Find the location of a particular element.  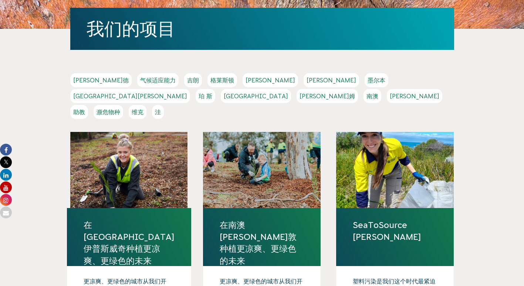

a: 气候适应能力 is located at coordinates (158, 80).